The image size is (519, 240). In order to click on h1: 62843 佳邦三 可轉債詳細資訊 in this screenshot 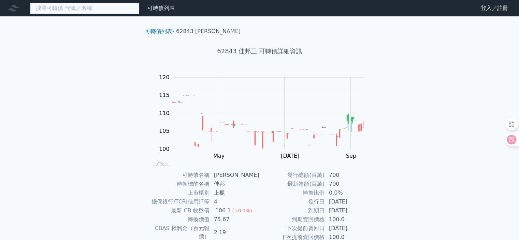, I will do `click(260, 51)`.